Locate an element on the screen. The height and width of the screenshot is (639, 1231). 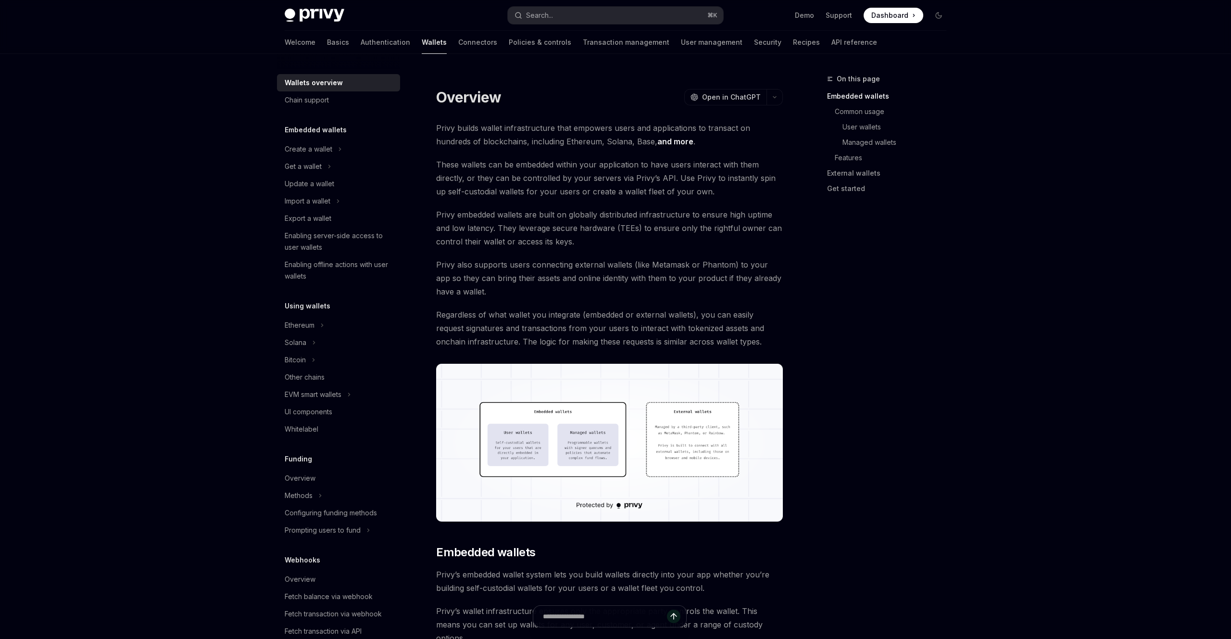
a: Fetch transaction via webhook is located at coordinates (339, 614).